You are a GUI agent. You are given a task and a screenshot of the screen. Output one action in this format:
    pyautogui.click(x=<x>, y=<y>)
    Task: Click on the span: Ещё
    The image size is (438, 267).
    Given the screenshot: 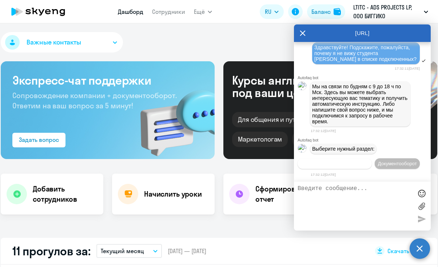 What is the action you would take?
    pyautogui.click(x=200, y=12)
    